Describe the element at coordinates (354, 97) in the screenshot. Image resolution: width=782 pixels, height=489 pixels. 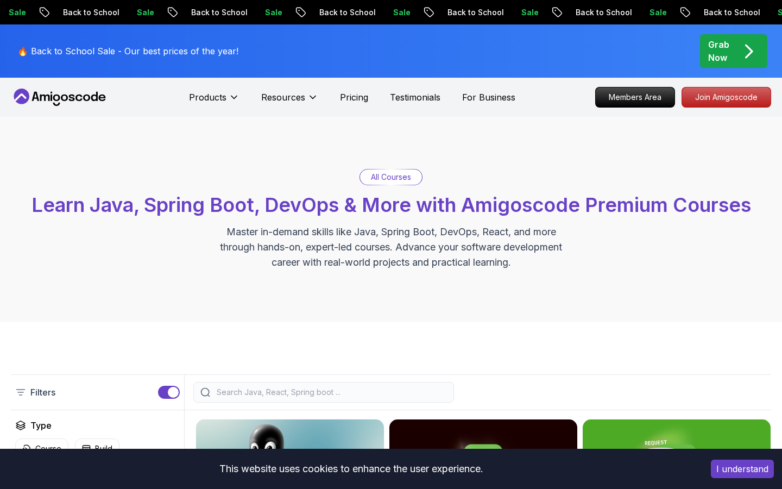
I see `p: Pricing` at that location.